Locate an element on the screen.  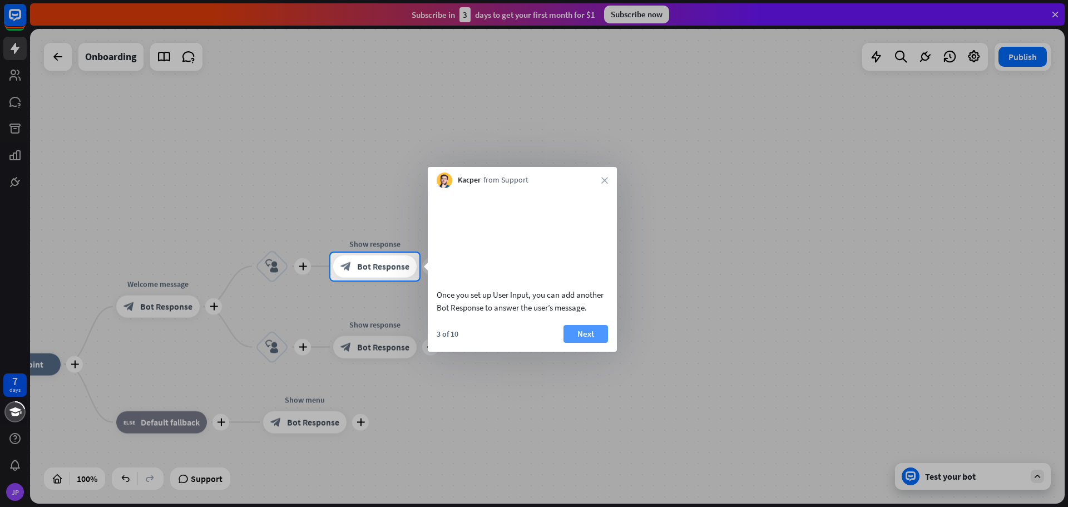
button: Next is located at coordinates (586, 334).